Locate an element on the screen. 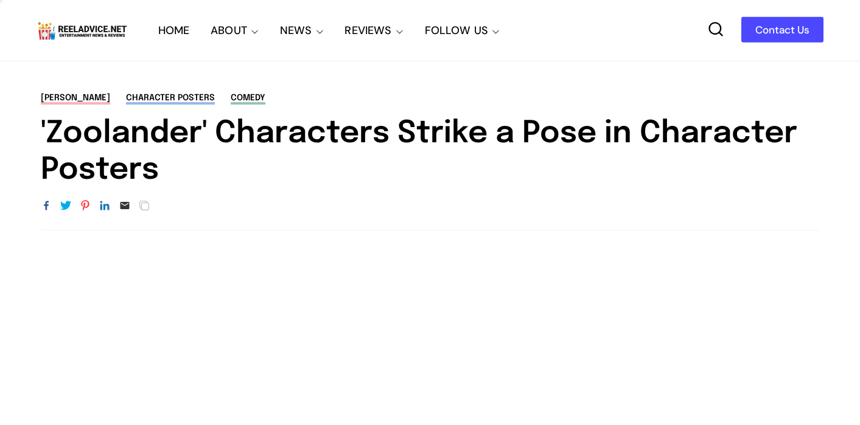 The height and width of the screenshot is (425, 860). a: character posters is located at coordinates (170, 99).